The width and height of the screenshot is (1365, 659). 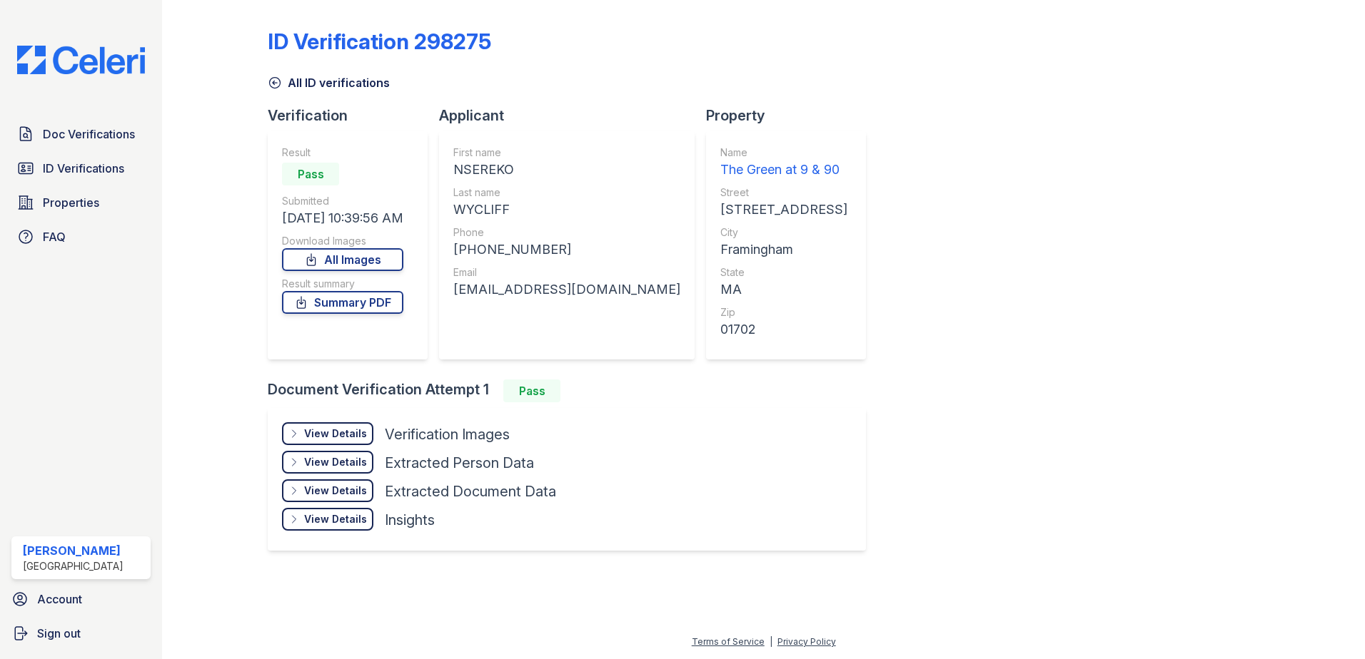 I want to click on div: Property, so click(x=792, y=116).